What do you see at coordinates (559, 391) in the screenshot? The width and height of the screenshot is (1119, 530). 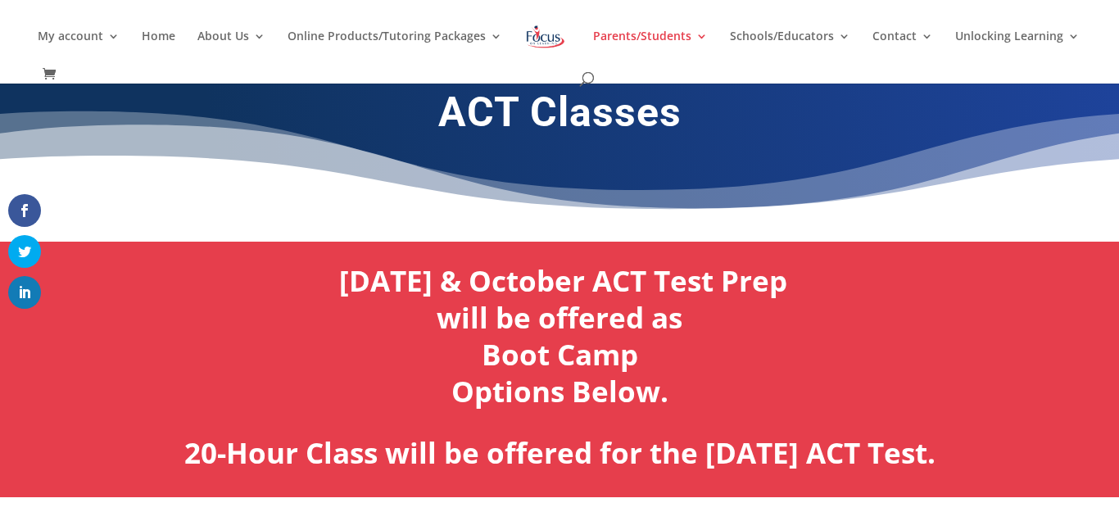 I see `b: Options Below.` at bounding box center [559, 391].